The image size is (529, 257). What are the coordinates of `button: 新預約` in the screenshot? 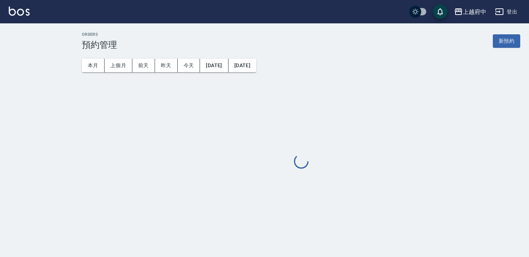 It's located at (506, 41).